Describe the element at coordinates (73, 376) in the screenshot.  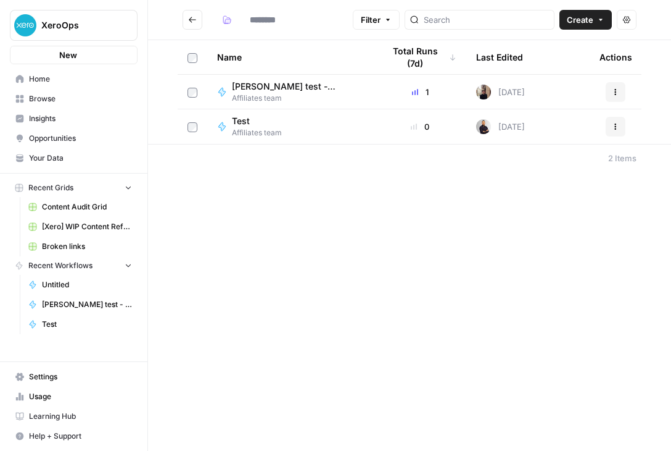
I see `a: Settings` at that location.